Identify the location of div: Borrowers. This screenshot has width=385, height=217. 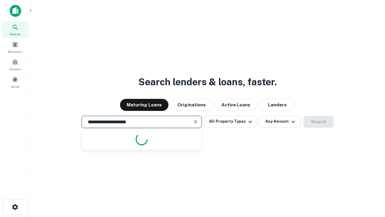
(15, 47).